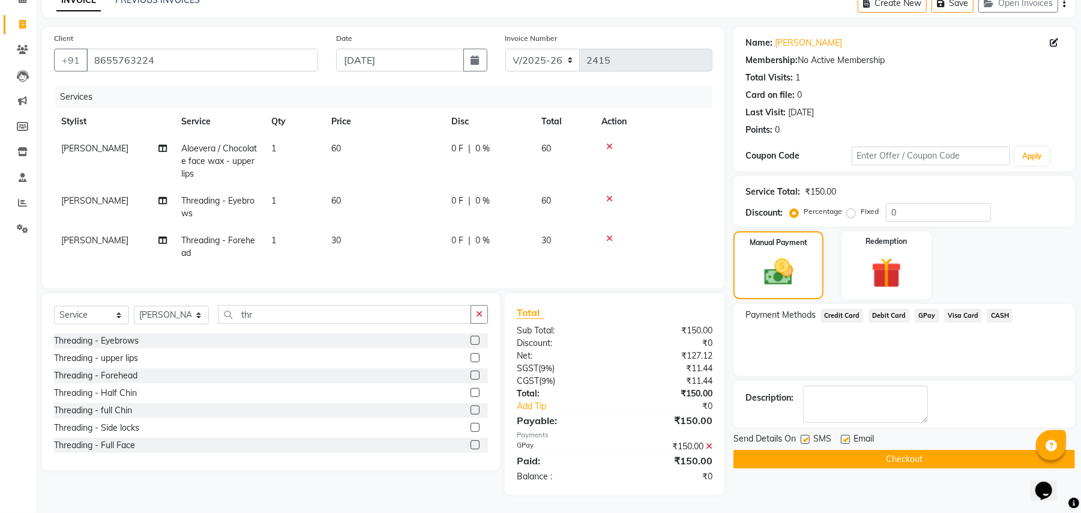 The image size is (1081, 513). Describe the element at coordinates (96, 358) in the screenshot. I see `div: Threading - upper lips` at that location.